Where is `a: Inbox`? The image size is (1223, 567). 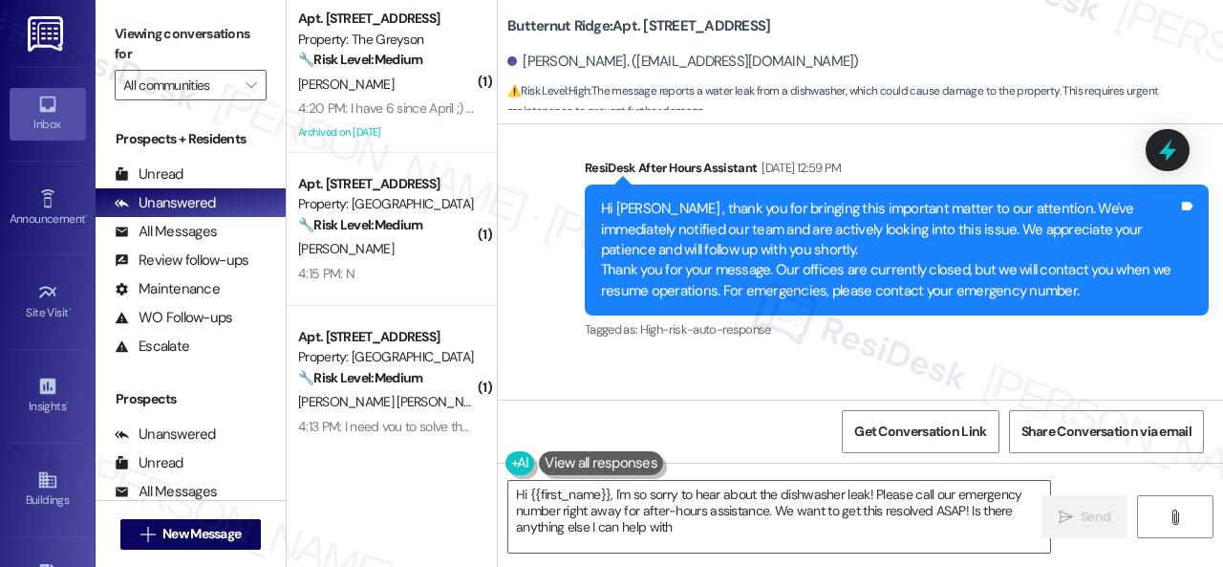
a: Inbox is located at coordinates (48, 114).